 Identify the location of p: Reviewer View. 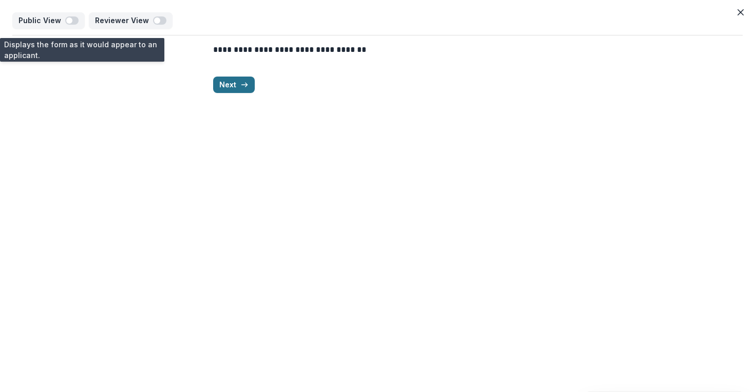
(124, 21).